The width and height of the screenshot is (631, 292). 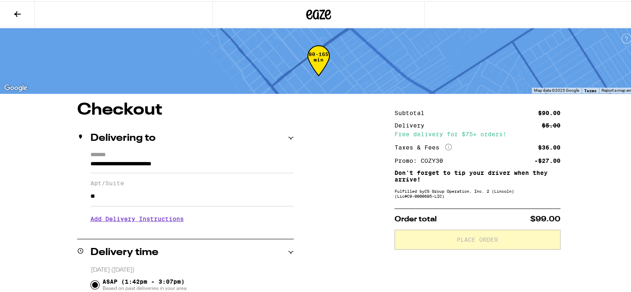 I want to click on span: Map data ©2025 Google, so click(x=557, y=89).